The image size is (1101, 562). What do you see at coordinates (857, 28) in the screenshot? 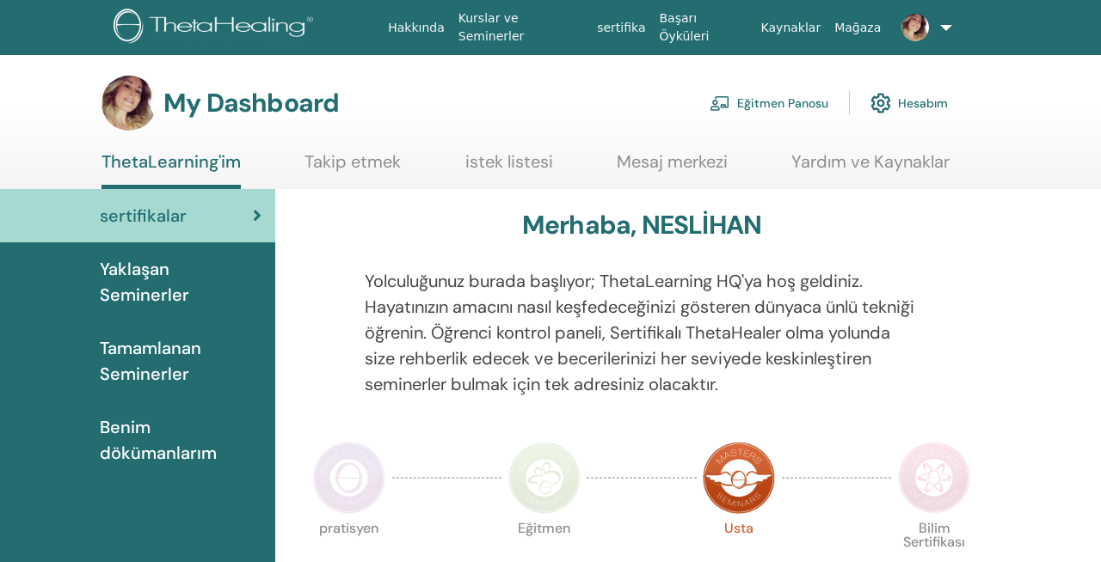
I see `a: Mağaza` at bounding box center [857, 28].